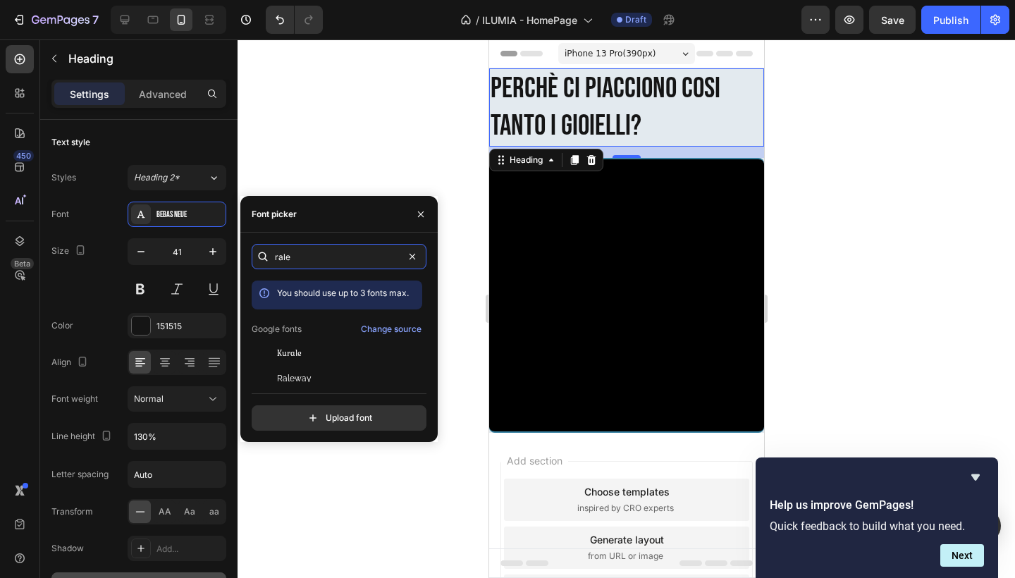  Describe the element at coordinates (177, 178) in the screenshot. I see `button: Heading 2*` at that location.